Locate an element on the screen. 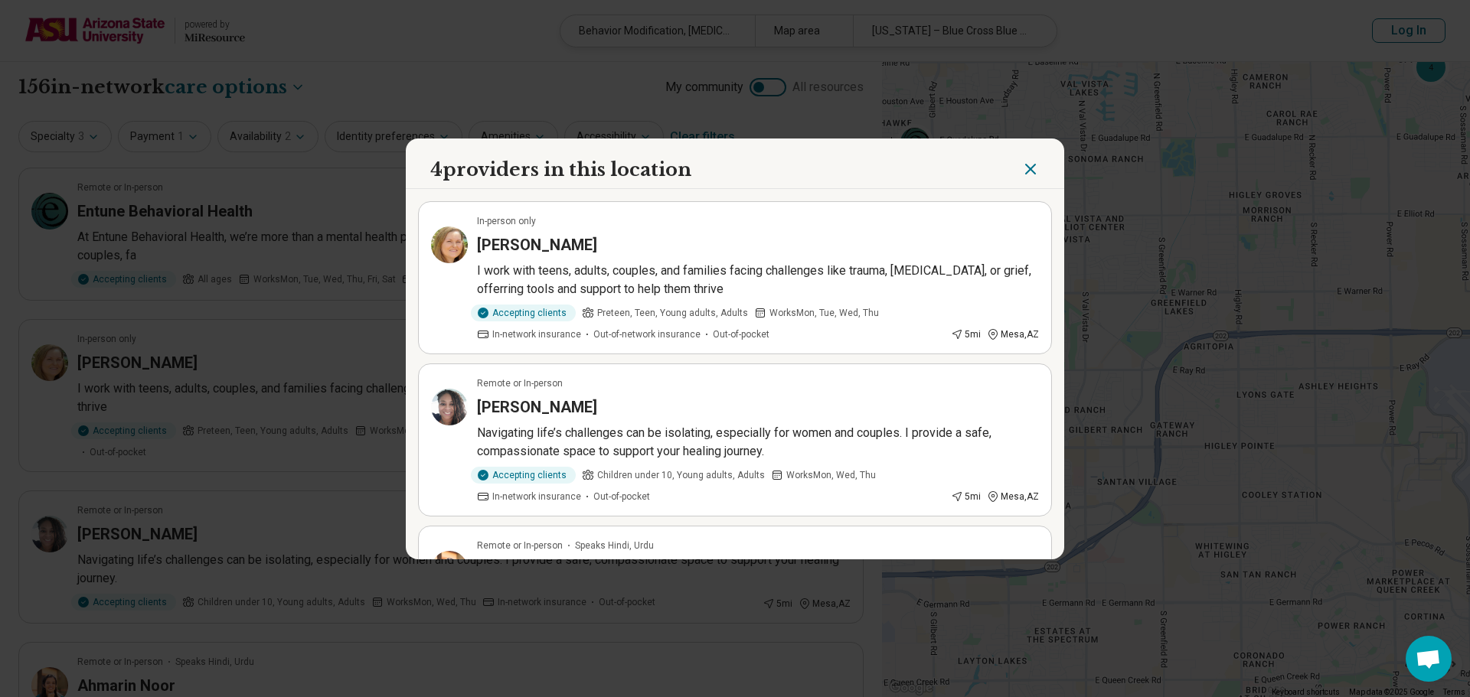 Image resolution: width=1470 pixels, height=697 pixels. p: In-person only is located at coordinates (506, 221).